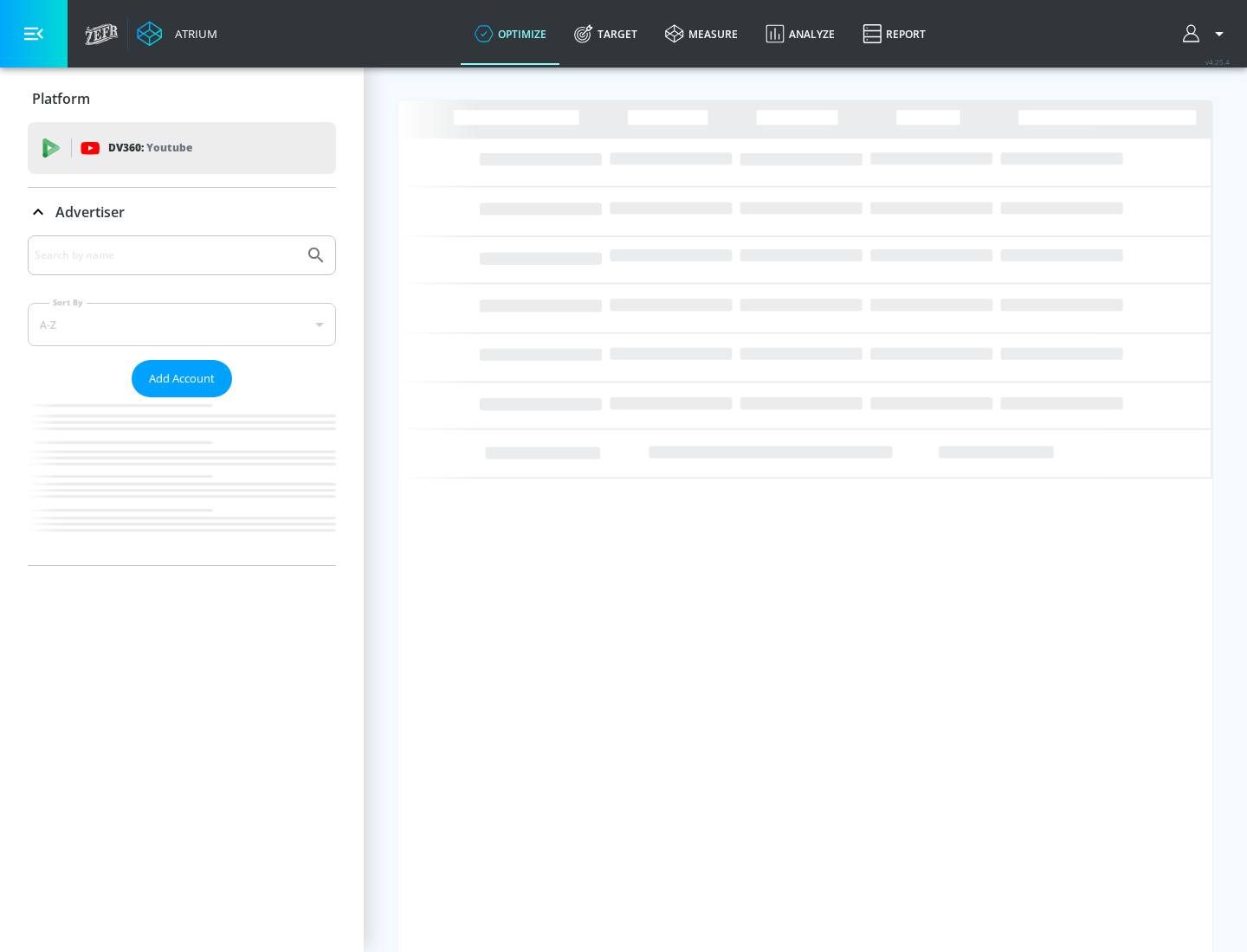 The width and height of the screenshot is (1247, 952). What do you see at coordinates (605, 34) in the screenshot?
I see `a: Target` at bounding box center [605, 34].